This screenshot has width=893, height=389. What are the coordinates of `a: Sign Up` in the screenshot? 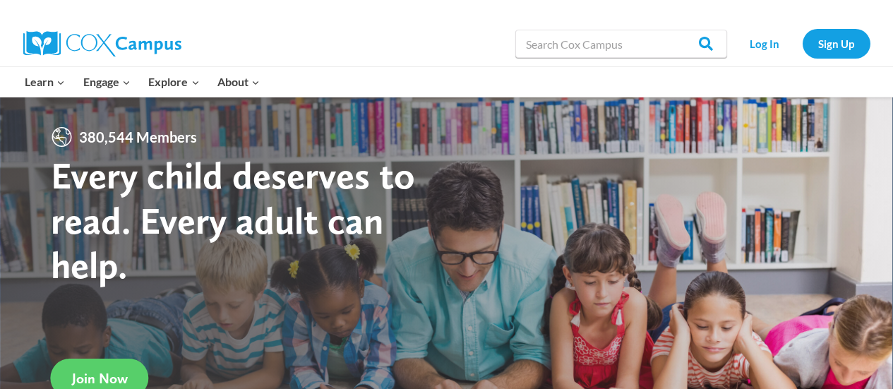 It's located at (837, 43).